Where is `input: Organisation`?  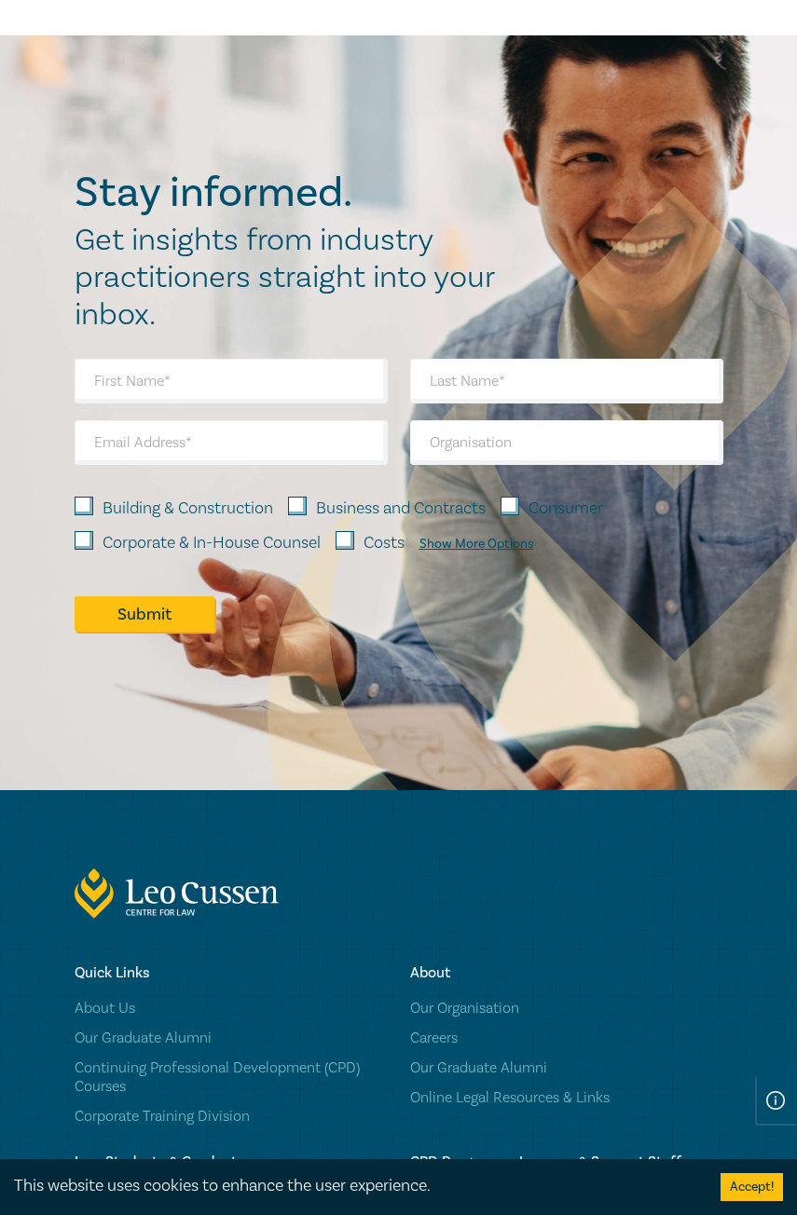 input: Organisation is located at coordinates (567, 443).